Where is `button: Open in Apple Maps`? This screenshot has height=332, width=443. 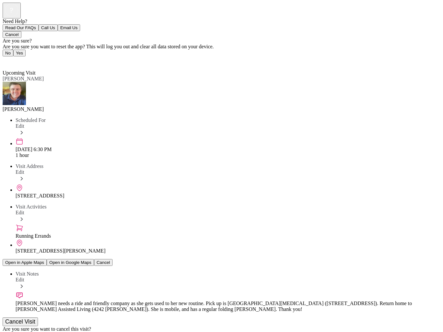 button: Open in Apple Maps is located at coordinates (25, 263).